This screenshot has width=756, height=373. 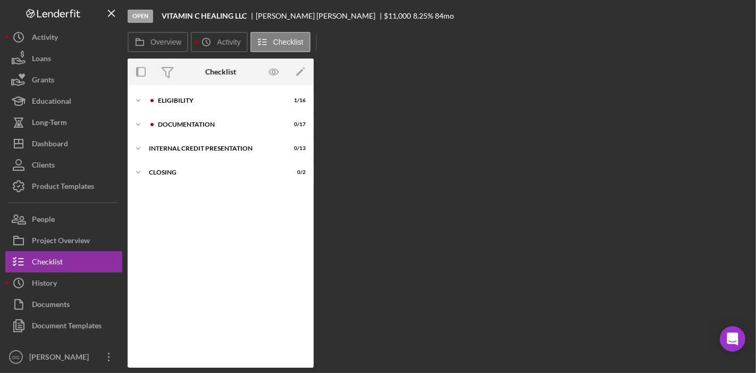 What do you see at coordinates (64, 240) in the screenshot?
I see `button: Project Overview` at bounding box center [64, 240].